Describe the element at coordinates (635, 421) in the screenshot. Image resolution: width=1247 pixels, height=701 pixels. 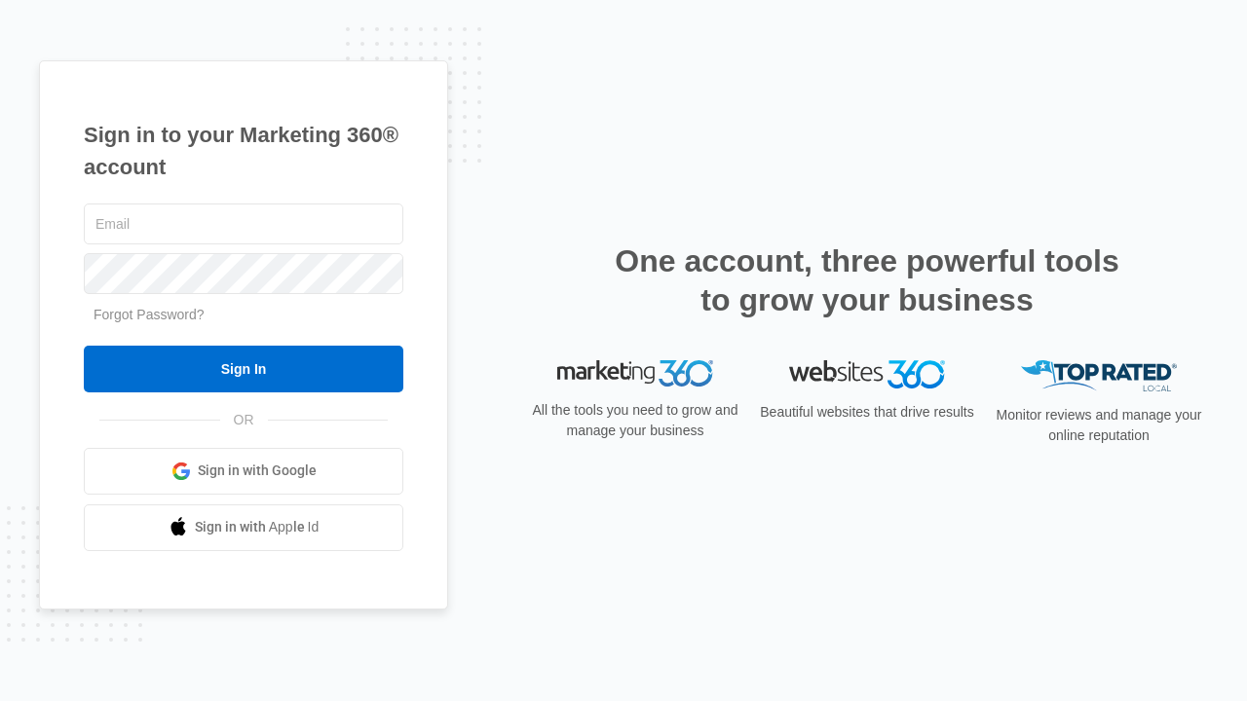
I see `p: All the tools you need to grow and manage your business` at that location.